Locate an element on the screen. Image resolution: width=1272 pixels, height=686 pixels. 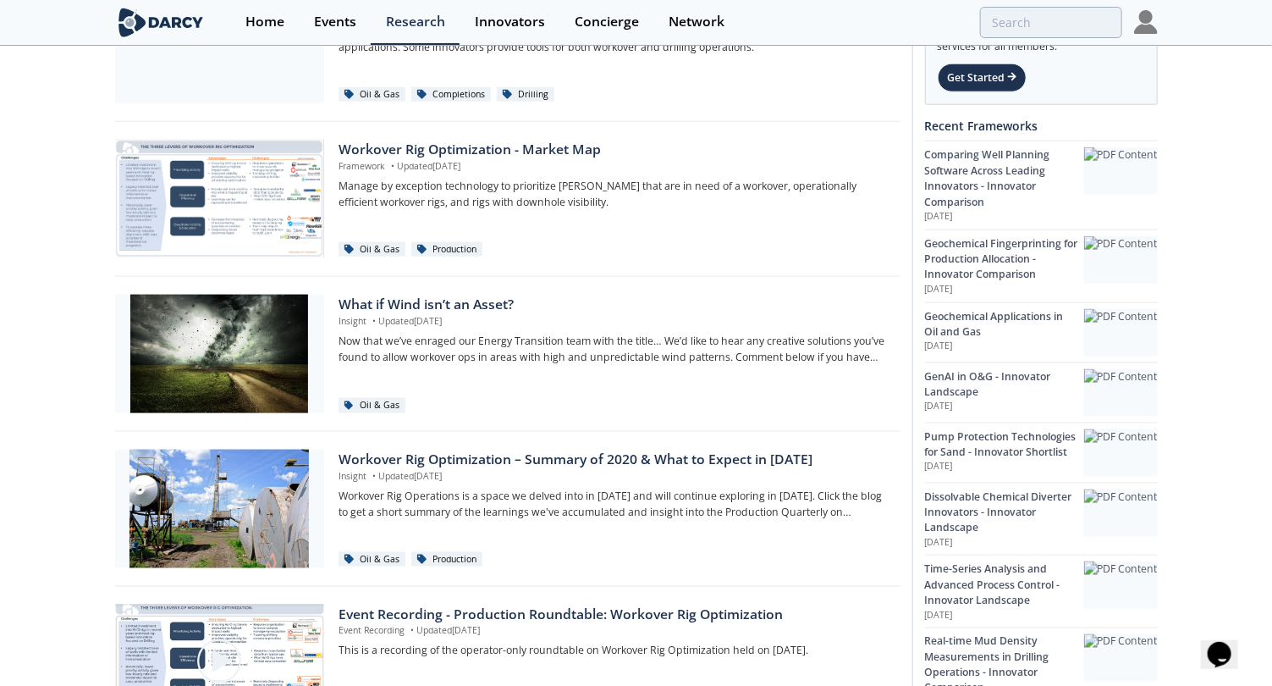
div: What if Wind isn’t an Asset? is located at coordinates (613, 305).